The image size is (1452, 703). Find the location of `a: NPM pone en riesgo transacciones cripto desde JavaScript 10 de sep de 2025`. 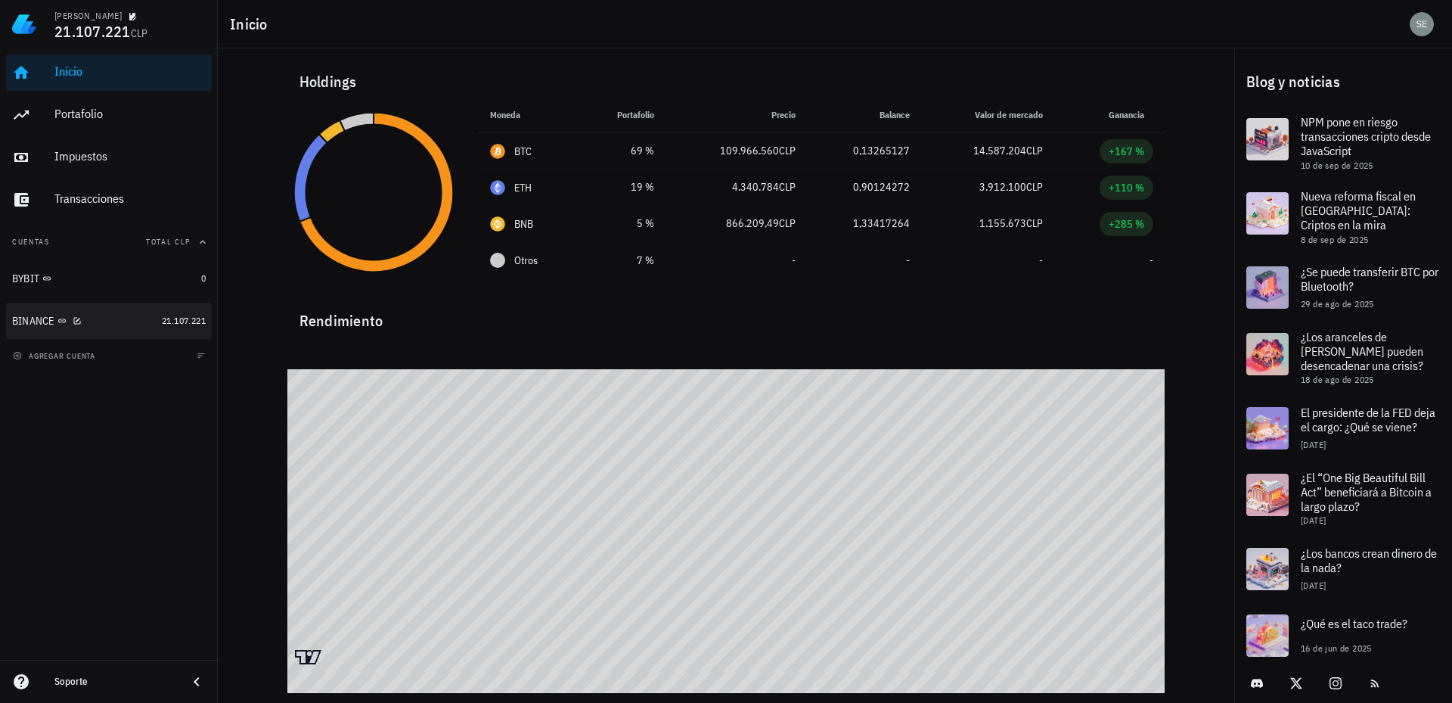

a: NPM pone en riesgo transacciones cripto desde JavaScript 10 de sep de 2025 is located at coordinates (1343, 143).